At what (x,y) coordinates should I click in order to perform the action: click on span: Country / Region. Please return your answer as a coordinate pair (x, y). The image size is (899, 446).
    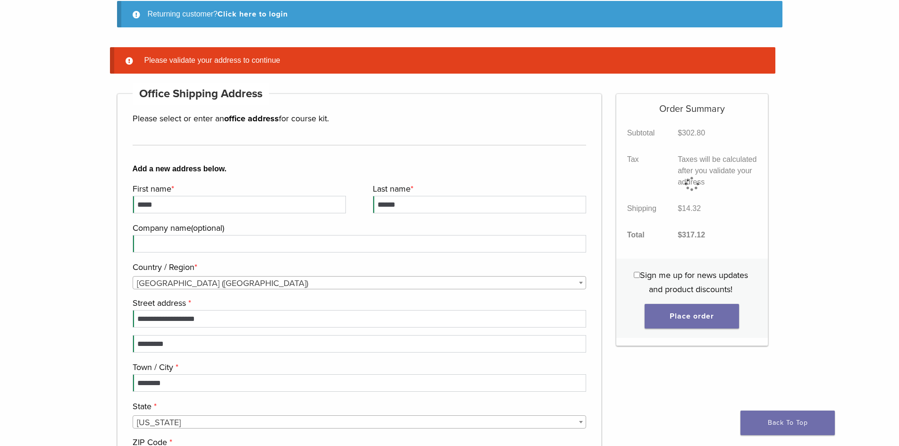
    Looking at the image, I should click on (360, 283).